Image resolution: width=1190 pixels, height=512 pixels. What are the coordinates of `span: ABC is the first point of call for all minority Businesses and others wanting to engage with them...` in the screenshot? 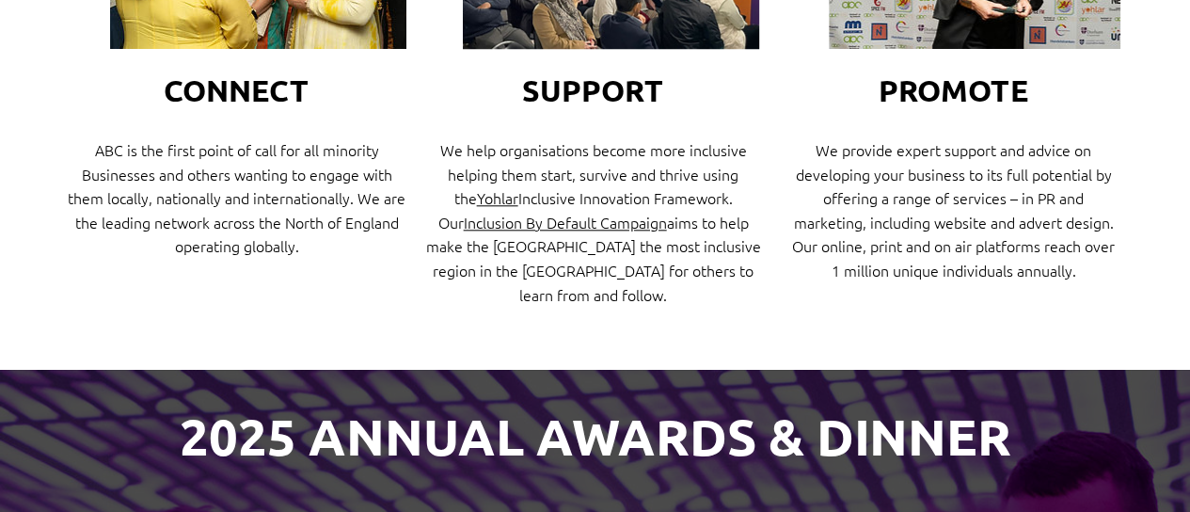 It's located at (236, 198).